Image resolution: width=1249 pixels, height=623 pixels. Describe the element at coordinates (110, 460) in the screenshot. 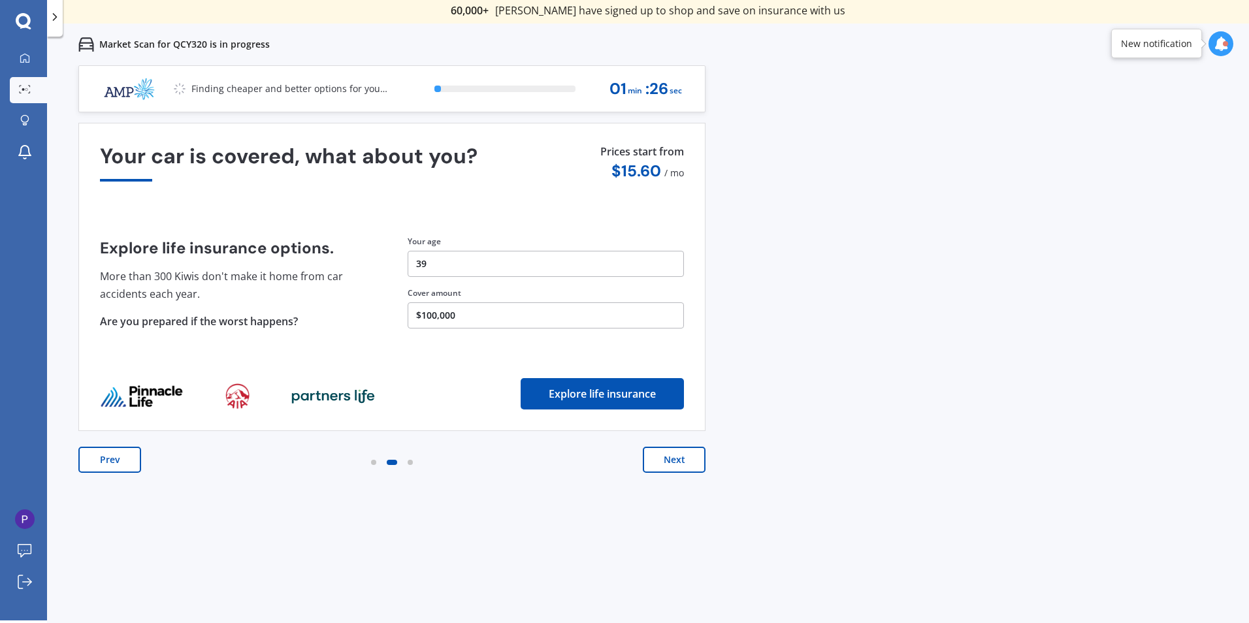

I see `button: Prev` at that location.